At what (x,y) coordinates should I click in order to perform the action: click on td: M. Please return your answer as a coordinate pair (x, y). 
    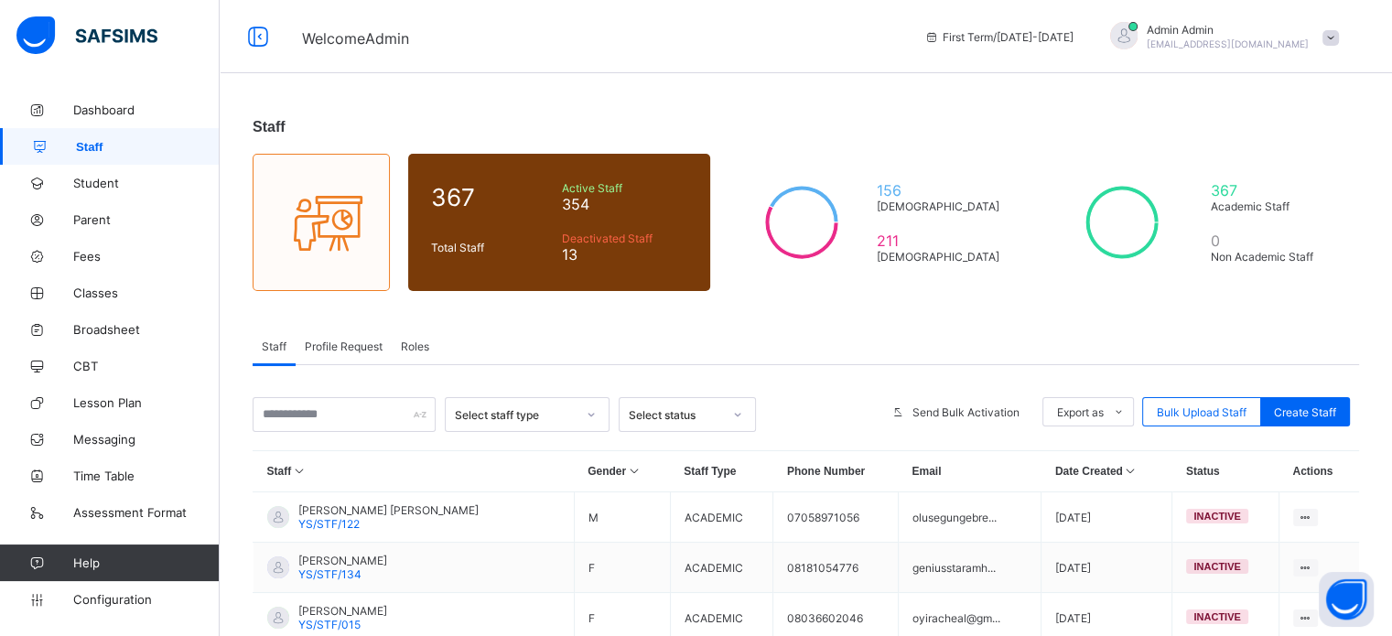
    Looking at the image, I should click on (621, 517).